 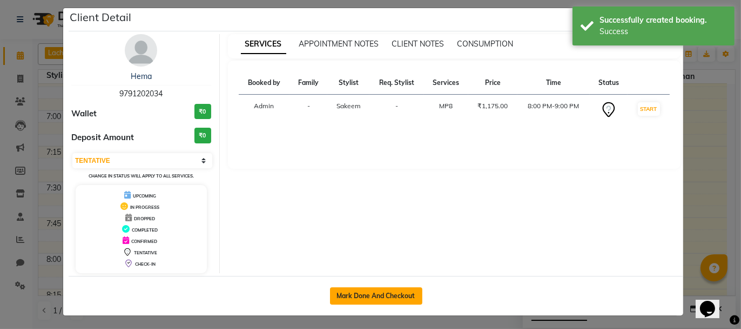 What do you see at coordinates (145, 264) in the screenshot?
I see `span: CHECK-IN` at bounding box center [145, 264].